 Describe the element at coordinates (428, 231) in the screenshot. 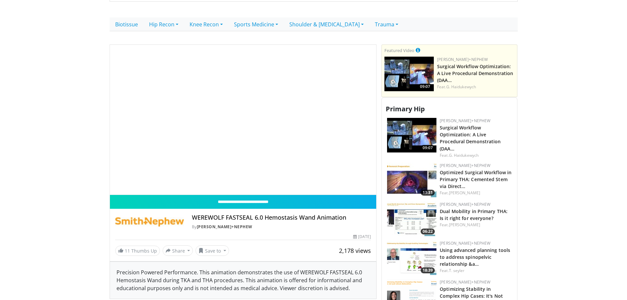

I see `span: 06:22` at that location.